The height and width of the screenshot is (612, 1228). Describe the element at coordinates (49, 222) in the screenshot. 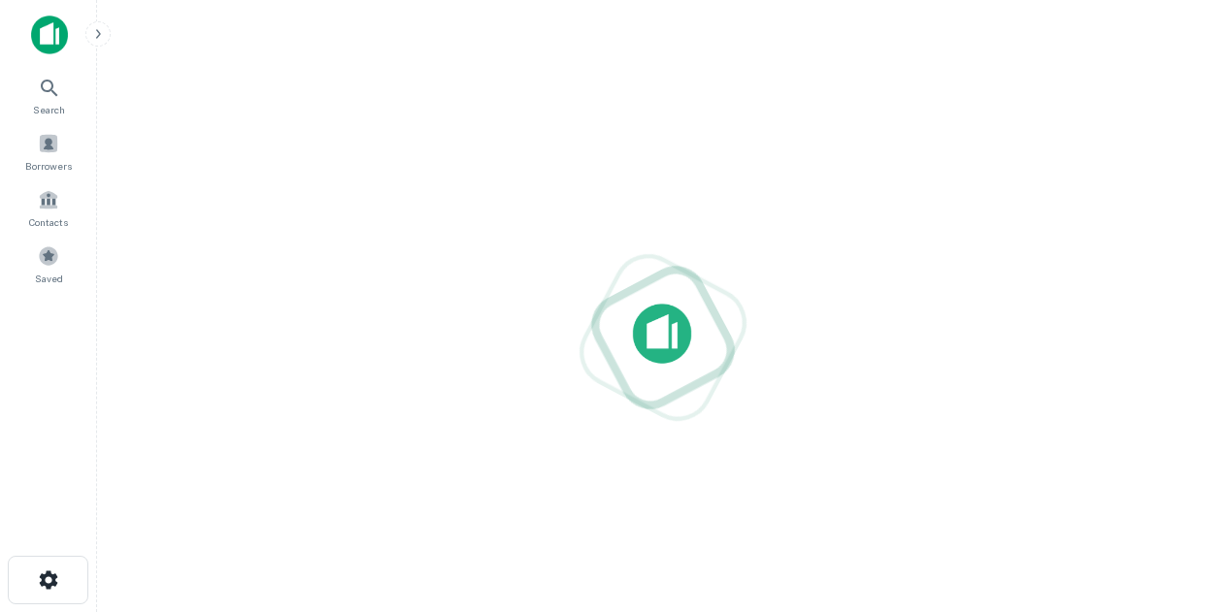

I see `span: Contacts` at that location.